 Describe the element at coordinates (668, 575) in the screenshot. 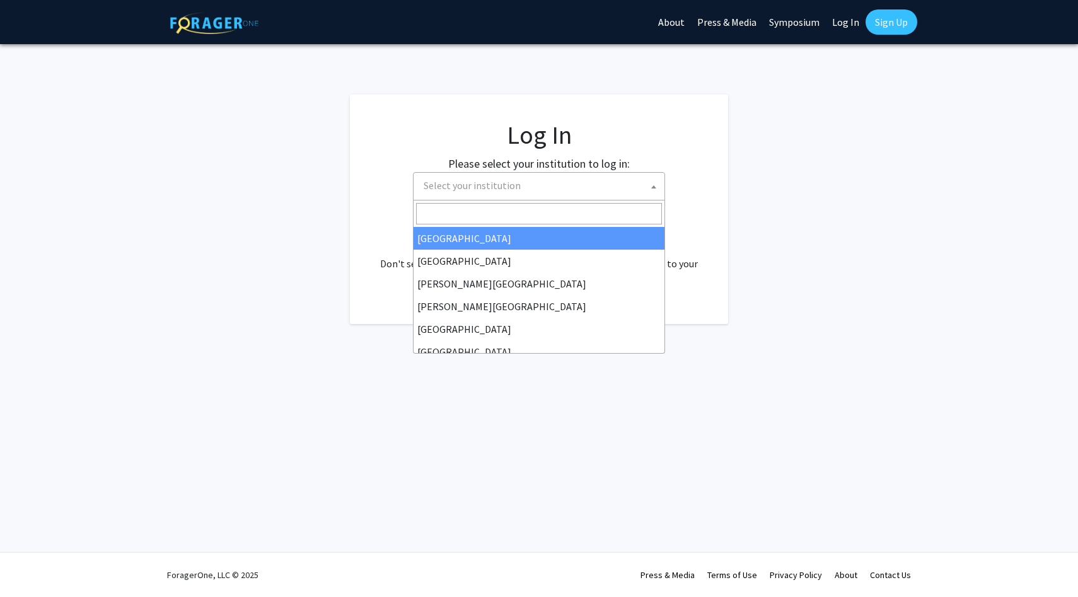

I see `a: Press & Media` at that location.